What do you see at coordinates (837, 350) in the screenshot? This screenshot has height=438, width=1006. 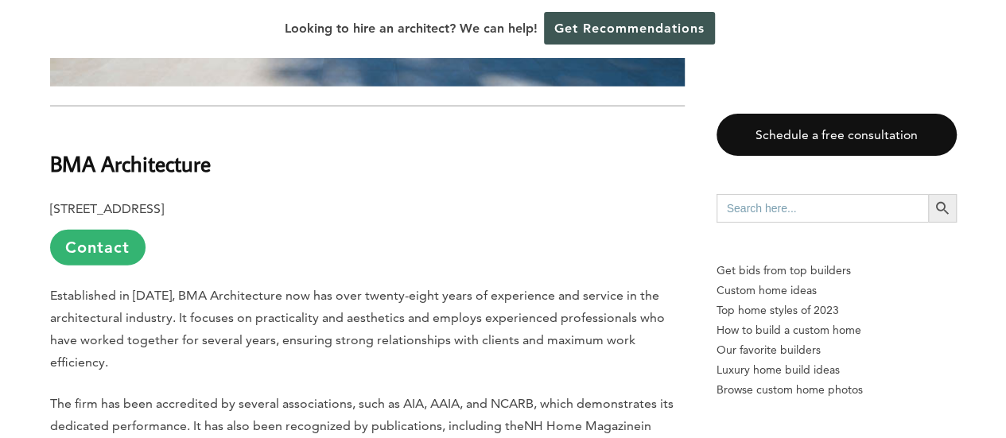 I see `a: Our favorite builders` at bounding box center [837, 350].